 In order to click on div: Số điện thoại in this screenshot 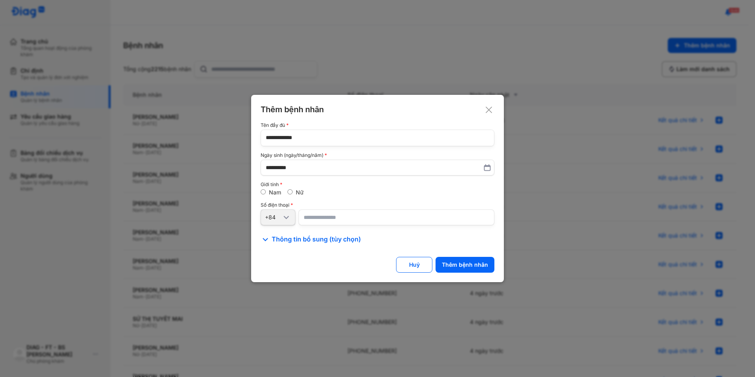, I will do `click(378, 205)`.